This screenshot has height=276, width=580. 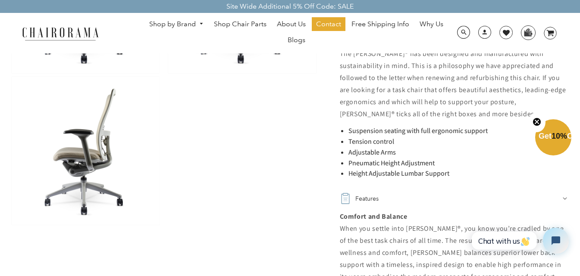 What do you see at coordinates (553, 138) in the screenshot?
I see `div: Get10%OffClose teaser` at bounding box center [553, 138].